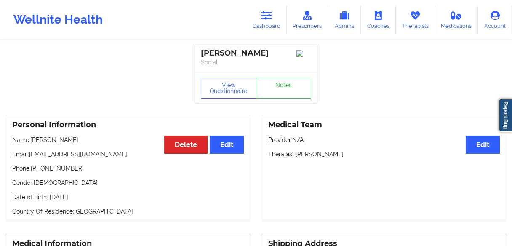 The image size is (512, 246). I want to click on button: Delete, so click(186, 144).